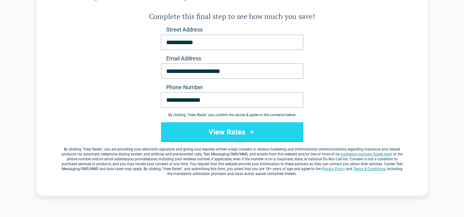  I want to click on label: Phone Number, so click(232, 87).